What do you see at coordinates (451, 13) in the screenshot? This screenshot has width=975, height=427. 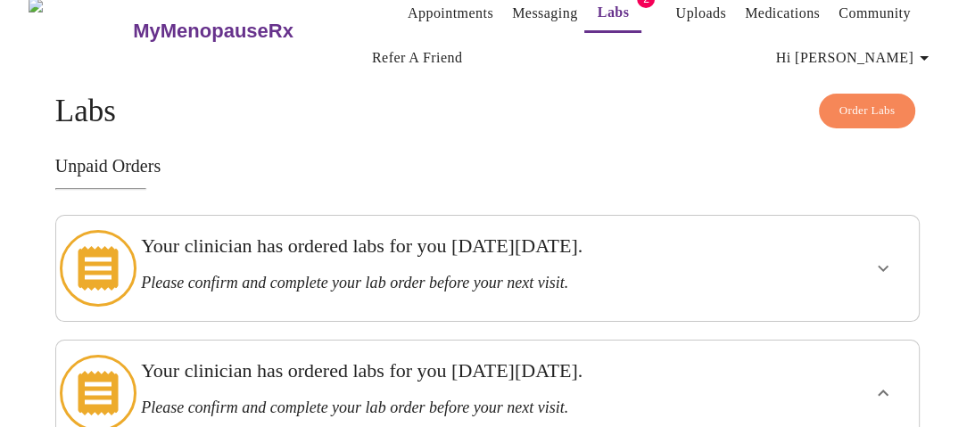 I see `a: Appointments` at bounding box center [451, 13].